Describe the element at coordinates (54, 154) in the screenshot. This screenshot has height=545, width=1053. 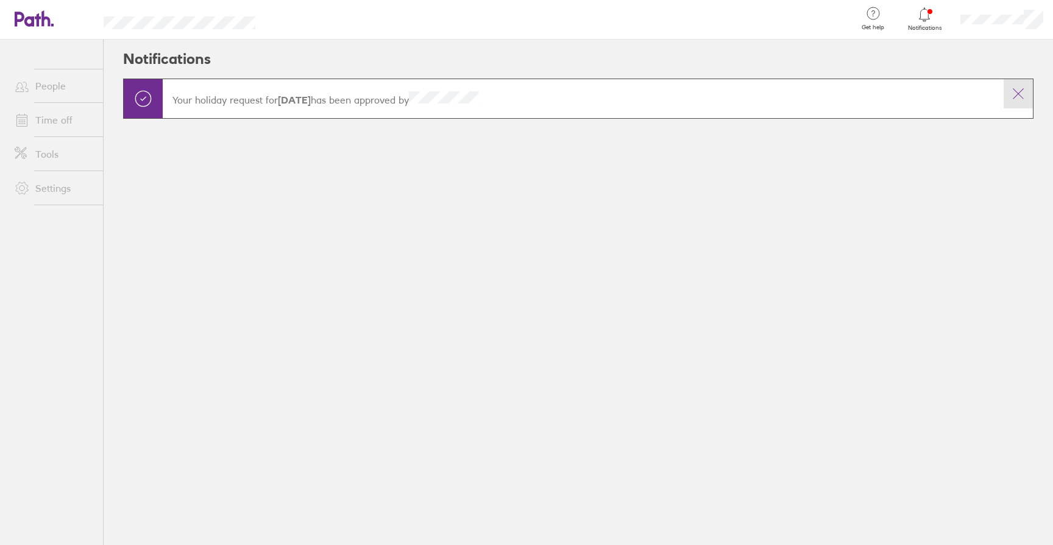
I see `a: Tools` at that location.